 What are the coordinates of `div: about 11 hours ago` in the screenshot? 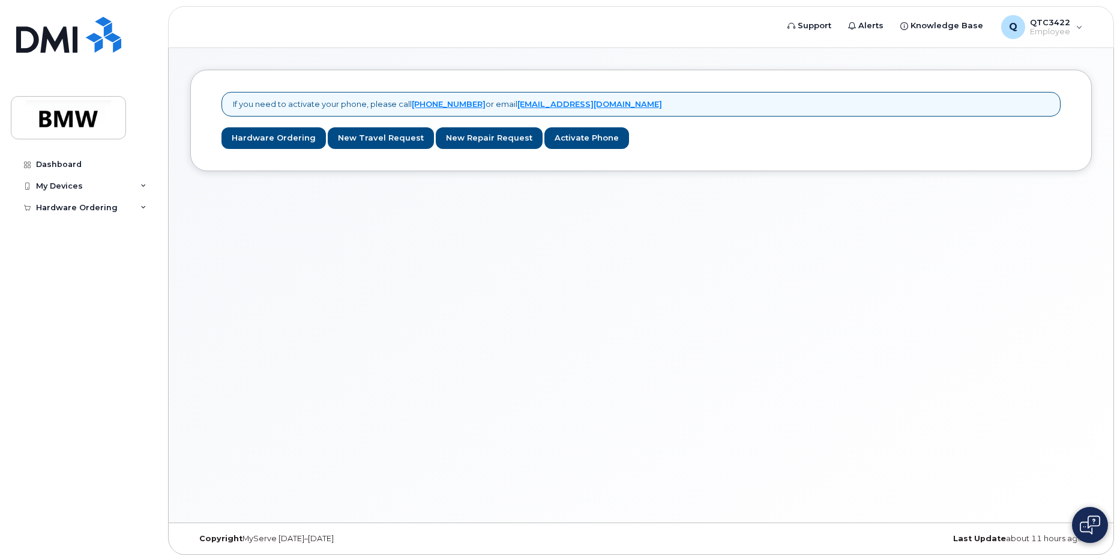 It's located at (942, 539).